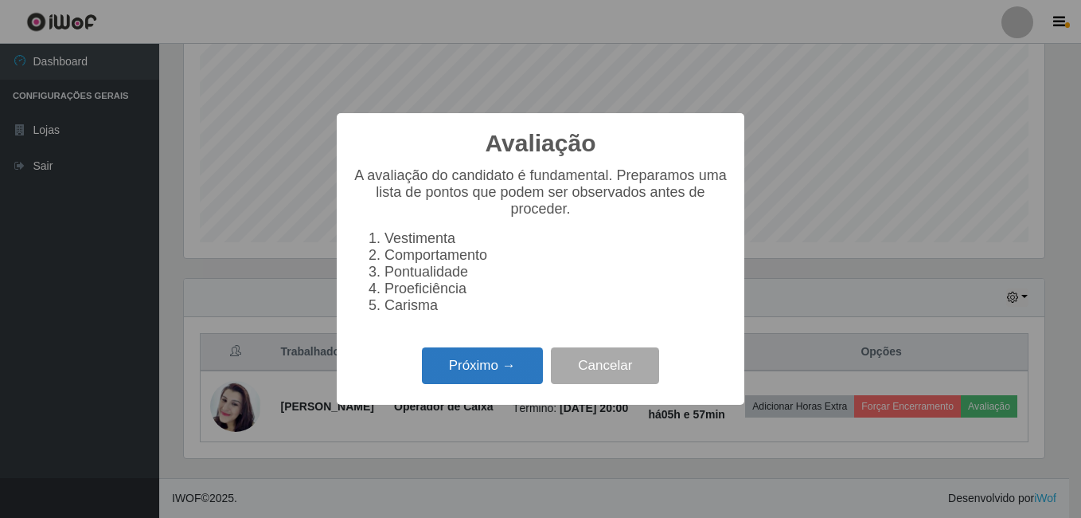 The width and height of the screenshot is (1081, 518). I want to click on li: Carisma, so click(557, 305).